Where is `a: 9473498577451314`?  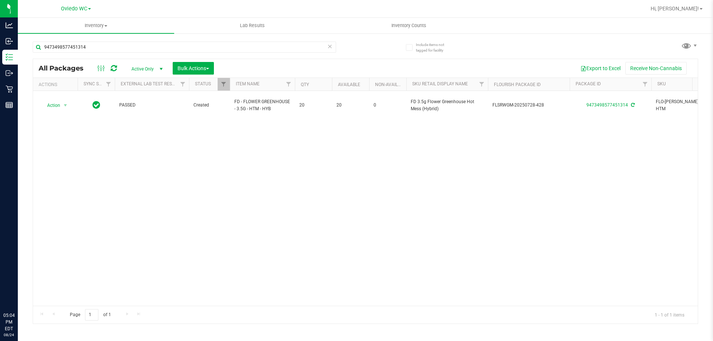
a: 9473498577451314 is located at coordinates (608, 105).